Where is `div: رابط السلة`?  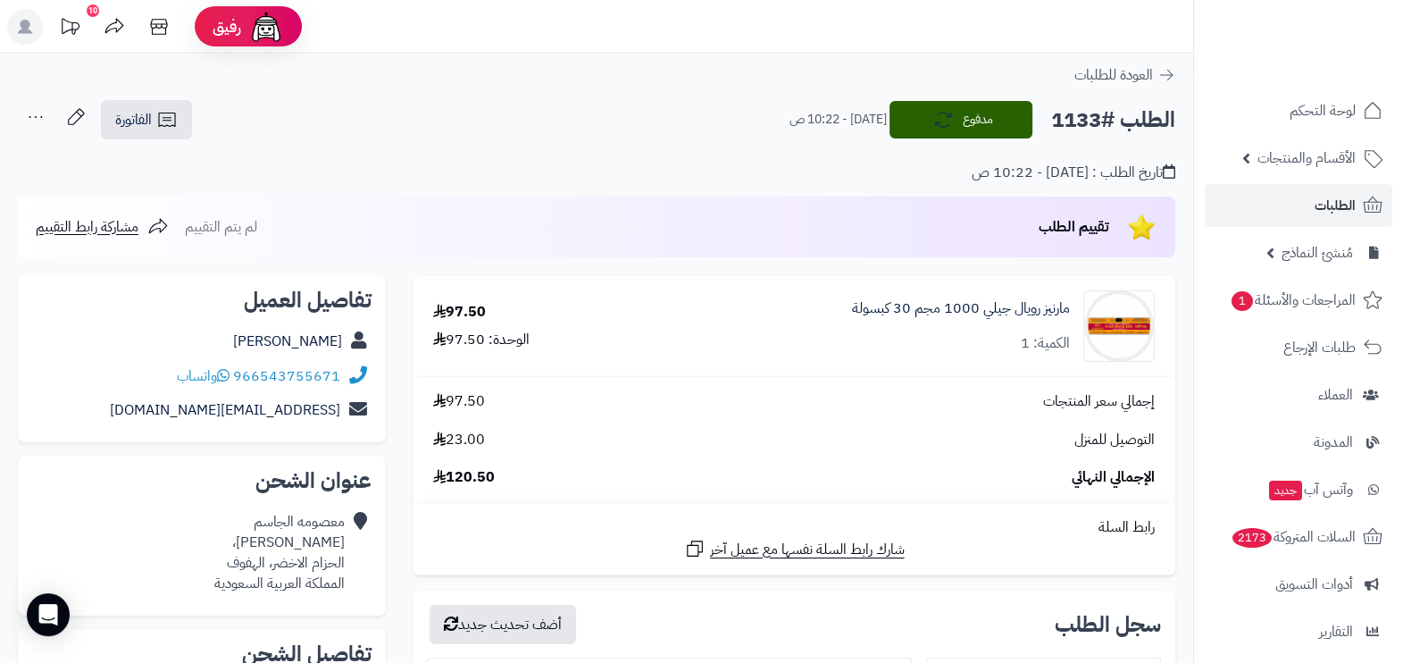
div: رابط السلة is located at coordinates (794, 527).